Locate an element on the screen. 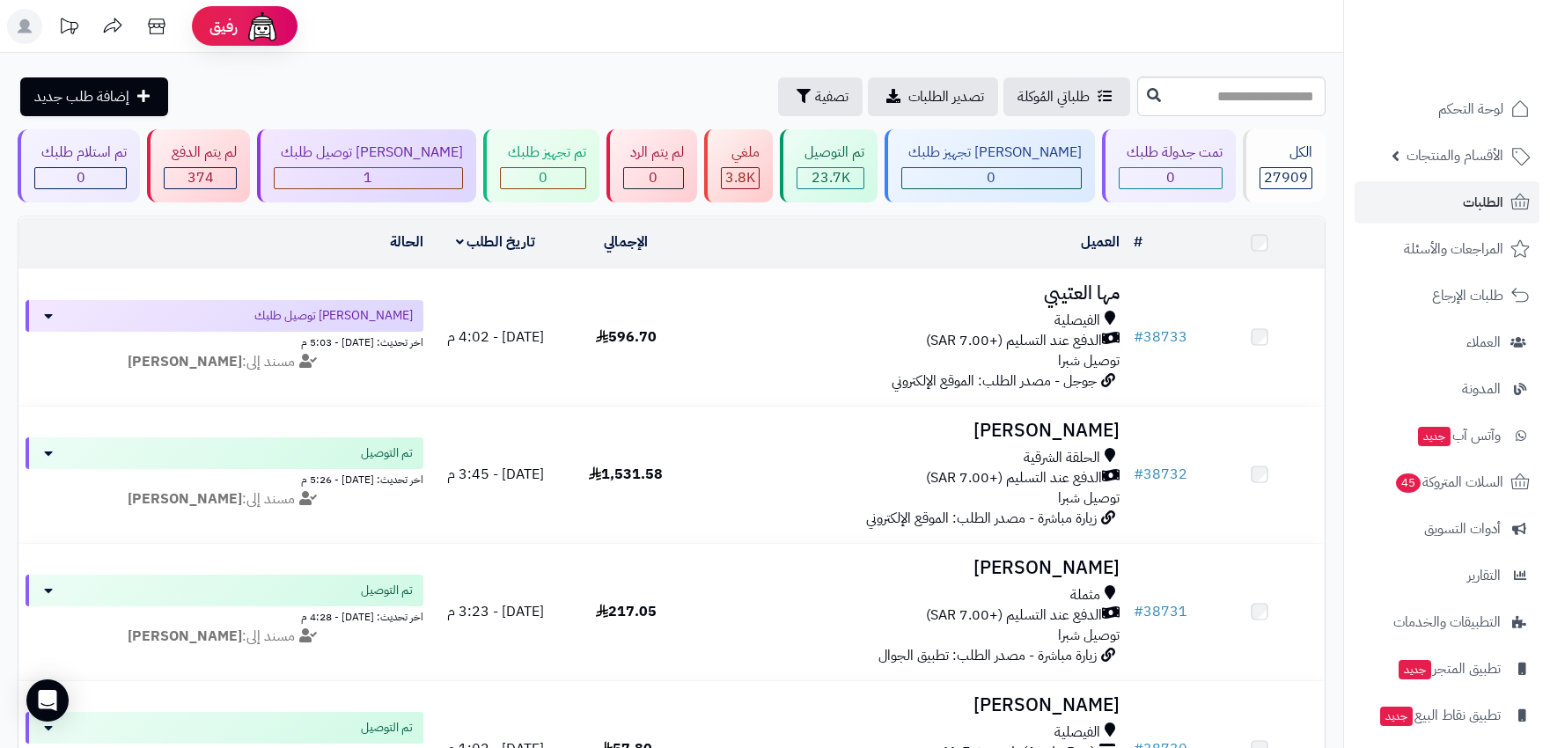  a: السلات المتروكة45 is located at coordinates (1447, 482).